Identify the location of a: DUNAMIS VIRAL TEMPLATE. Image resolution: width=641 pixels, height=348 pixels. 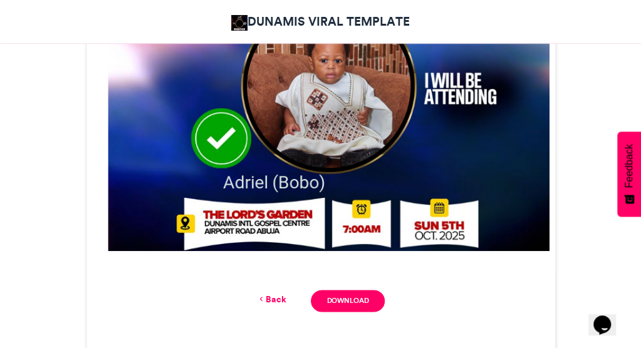
(321, 21).